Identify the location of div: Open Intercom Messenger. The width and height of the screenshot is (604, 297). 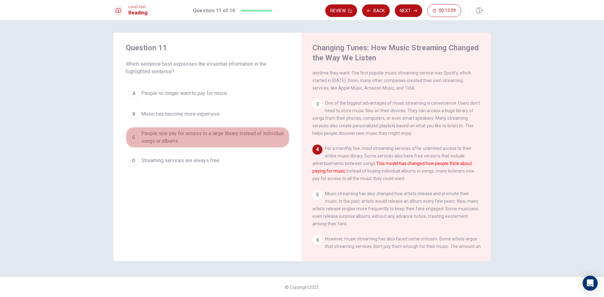
(590, 283).